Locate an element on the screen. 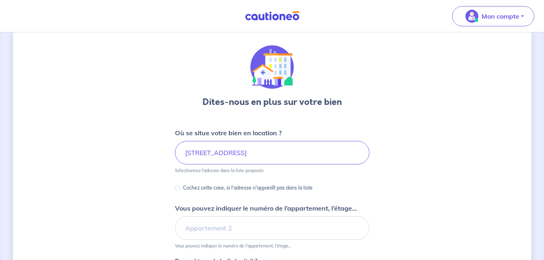 Image resolution: width=544 pixels, height=260 pixels. p: Où se situe votre bien en location ? is located at coordinates (228, 133).